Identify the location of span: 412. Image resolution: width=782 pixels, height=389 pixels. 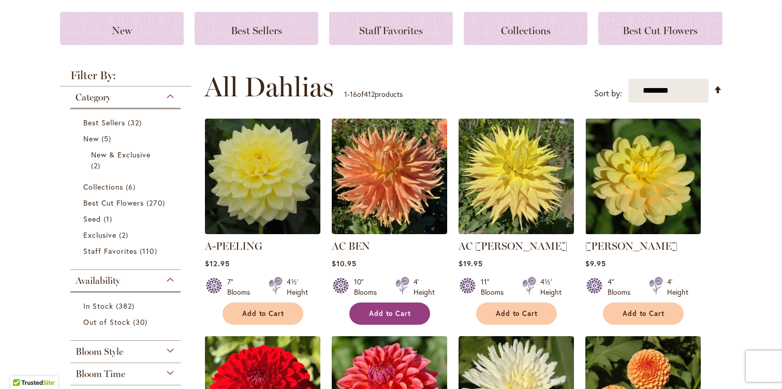
(369, 94).